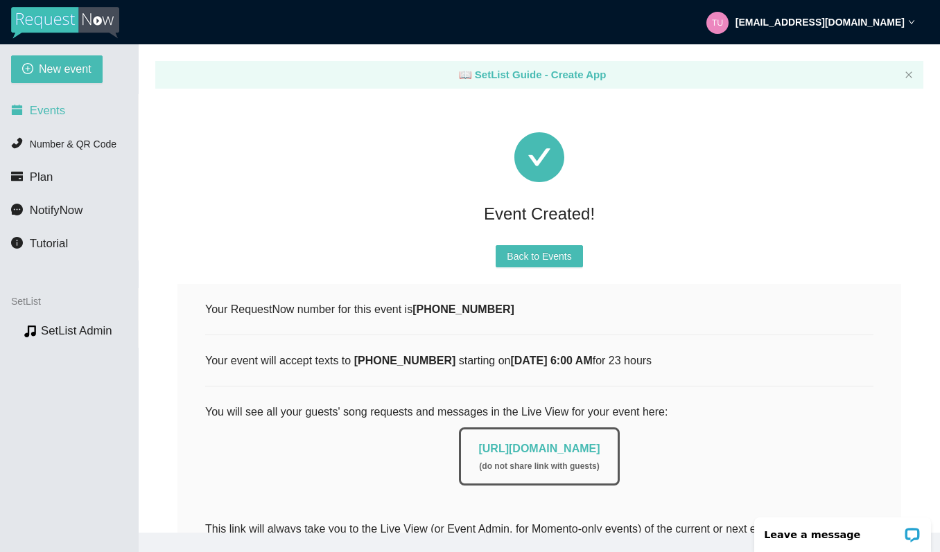 The height and width of the screenshot is (552, 940). What do you see at coordinates (28, 69) in the screenshot?
I see `span: plus-circle` at bounding box center [28, 69].